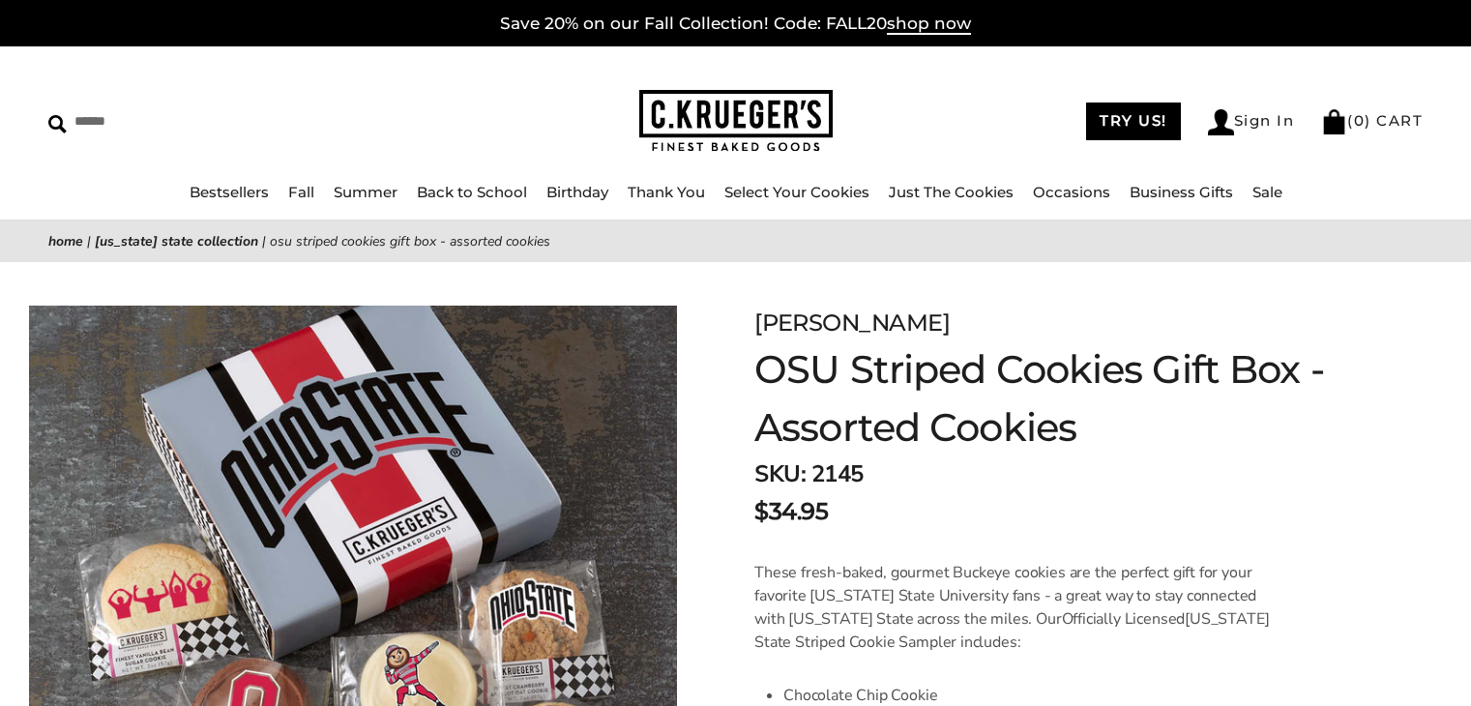 The image size is (1471, 706). I want to click on a: Bestsellers, so click(229, 192).